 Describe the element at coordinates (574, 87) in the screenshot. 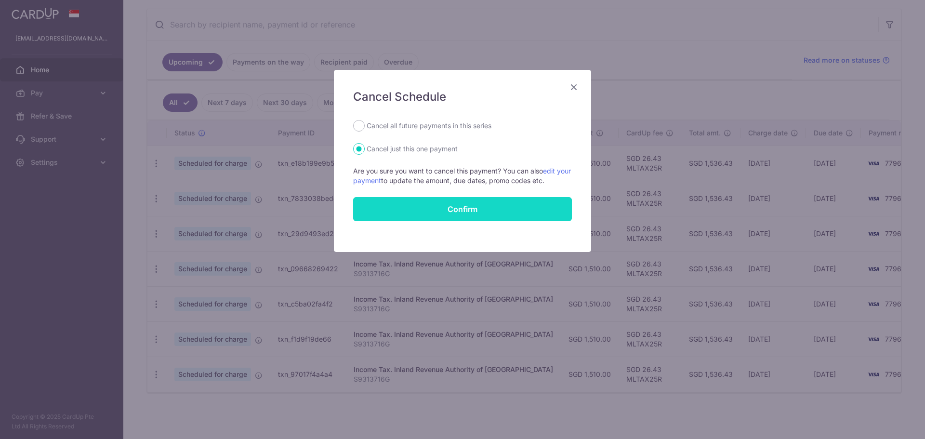

I see `button: Close` at that location.